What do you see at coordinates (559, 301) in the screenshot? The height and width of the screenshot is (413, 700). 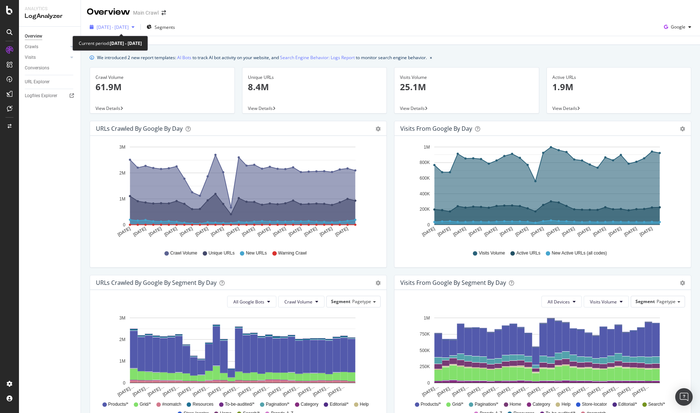 I see `span: All Devices` at bounding box center [559, 301].